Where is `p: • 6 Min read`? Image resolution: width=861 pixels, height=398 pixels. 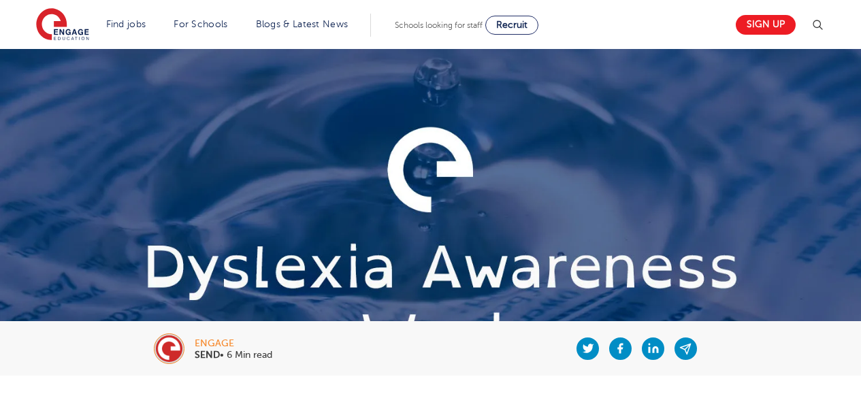 p: • 6 Min read is located at coordinates (233, 355).